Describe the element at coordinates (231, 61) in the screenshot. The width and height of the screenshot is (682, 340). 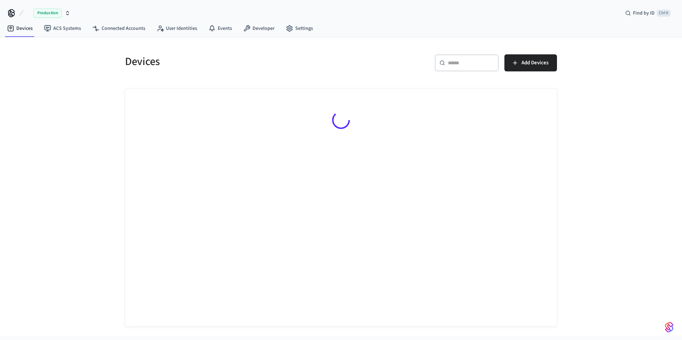
I see `h5: Devices` at that location.